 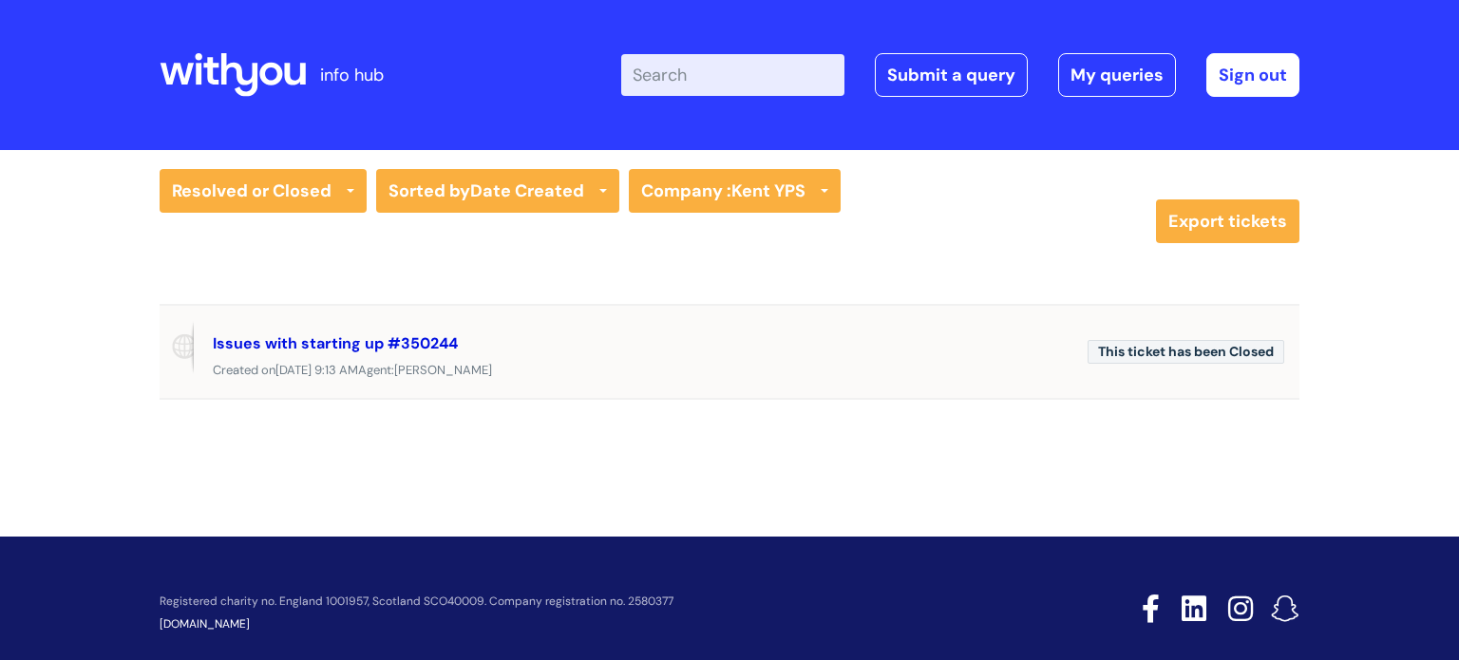 I want to click on a: Company :Kent YPS, so click(x=734, y=191).